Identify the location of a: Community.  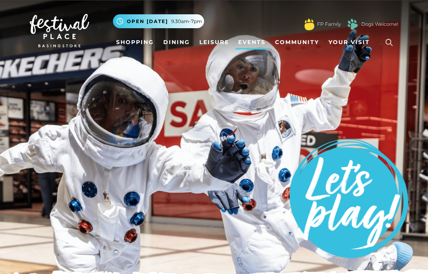
(297, 42).